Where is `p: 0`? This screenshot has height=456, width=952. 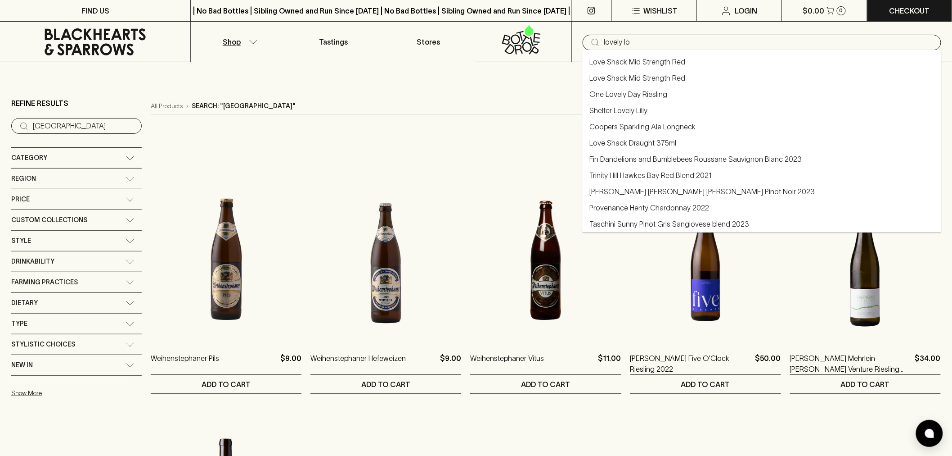 p: 0 is located at coordinates (842, 10).